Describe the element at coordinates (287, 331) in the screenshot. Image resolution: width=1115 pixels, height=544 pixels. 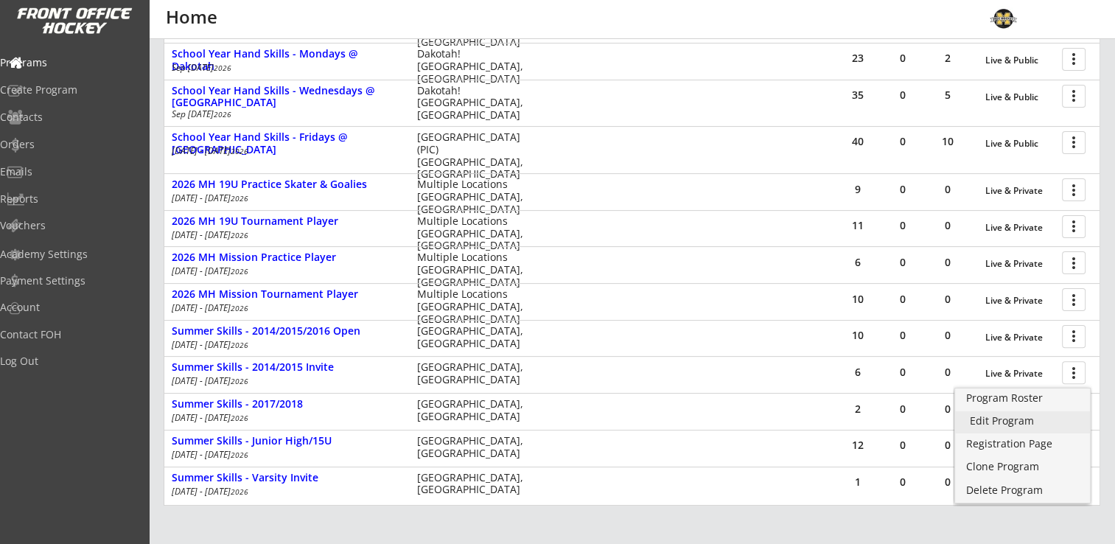
I see `div: Summer Skills - 2014/2015/2016 Open` at that location.